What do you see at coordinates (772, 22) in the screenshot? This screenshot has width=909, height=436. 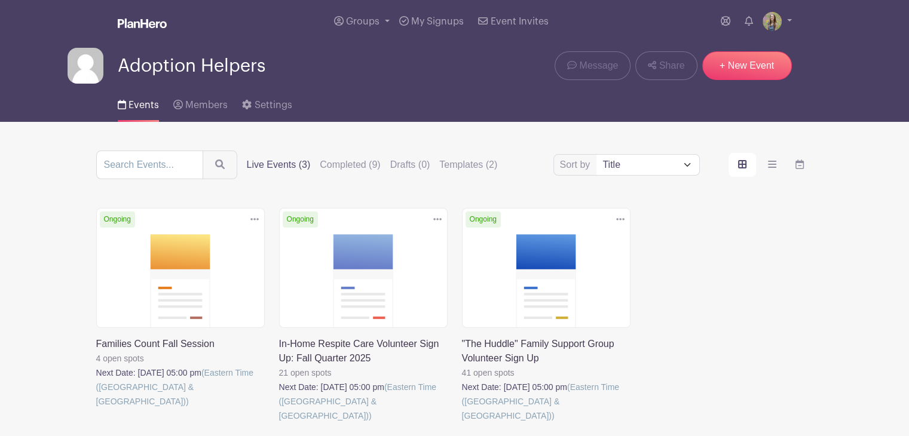 I see `img: IMG_0582.jpg` at bounding box center [772, 22].